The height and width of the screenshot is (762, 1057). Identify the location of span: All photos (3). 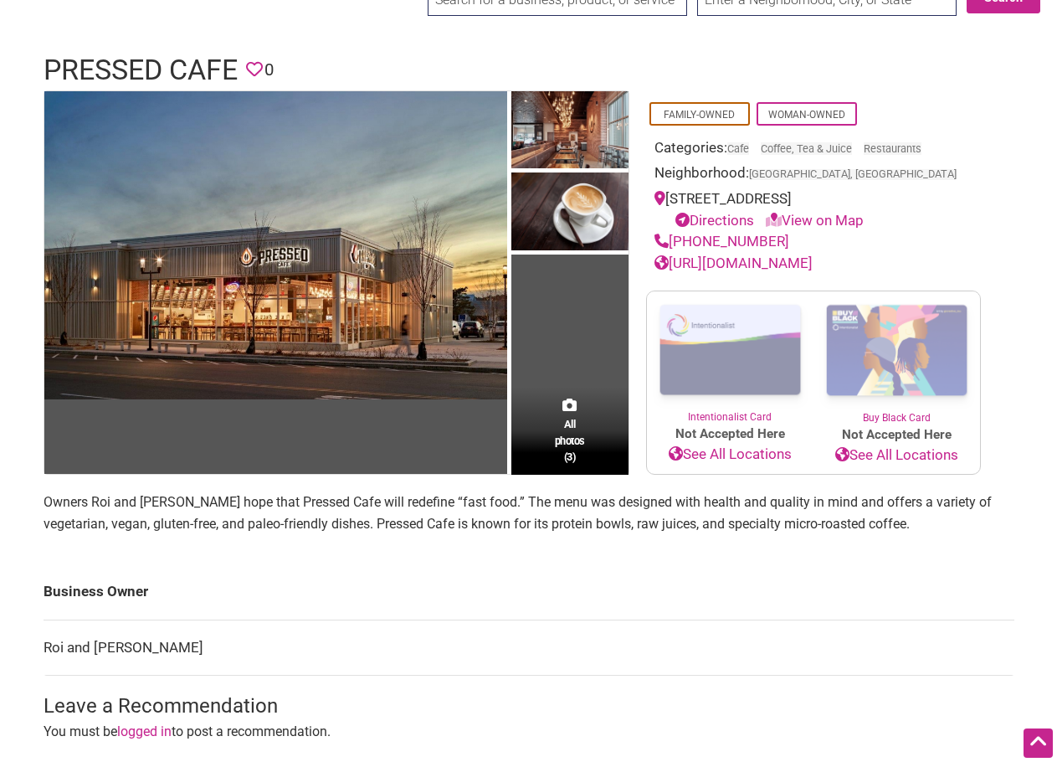
(570, 439).